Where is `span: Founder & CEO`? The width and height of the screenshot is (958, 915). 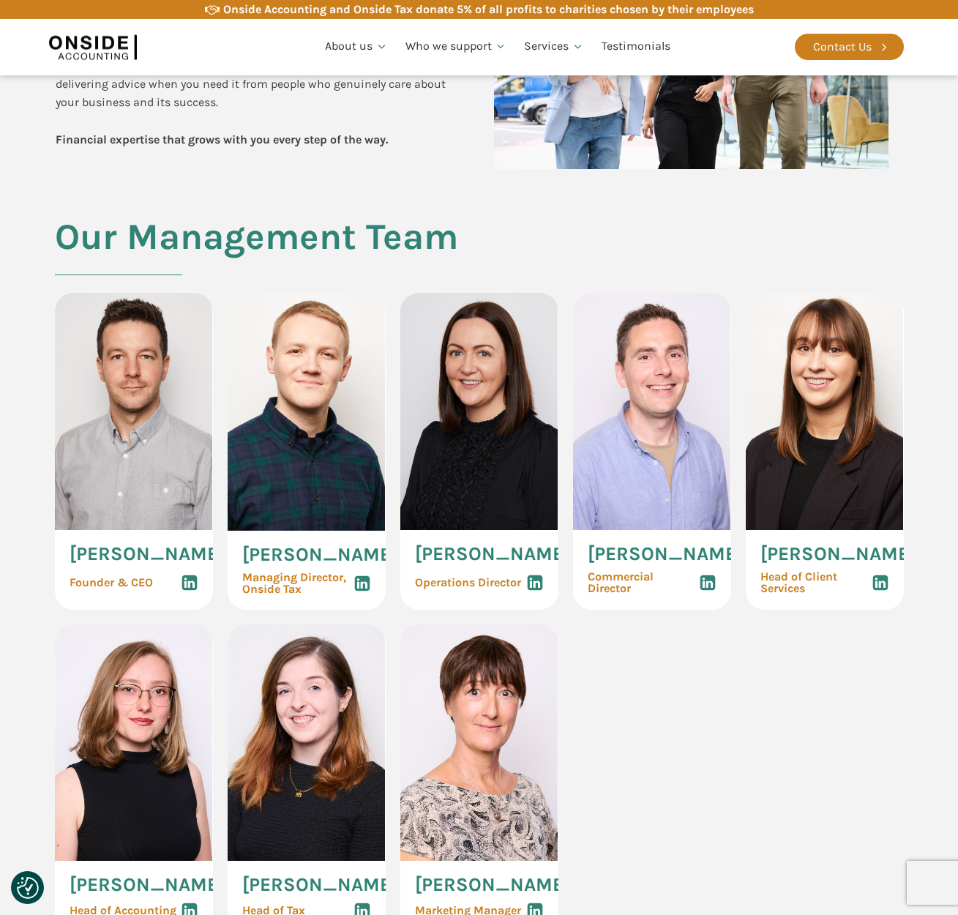 span: Founder & CEO is located at coordinates (111, 582).